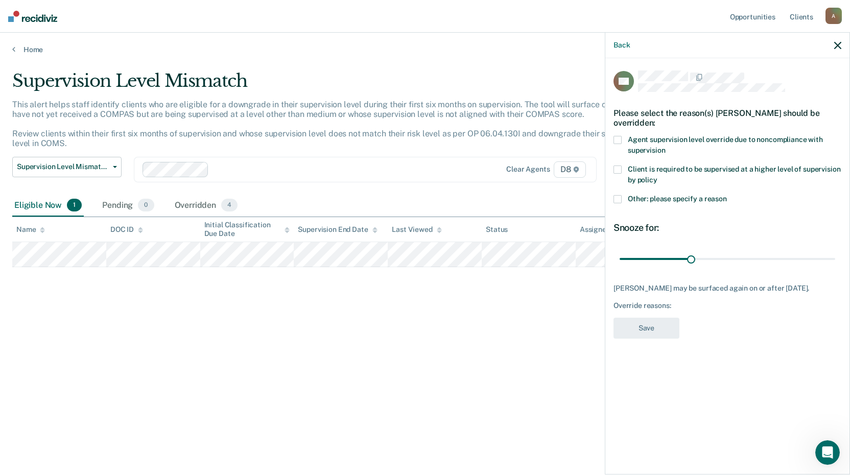  What do you see at coordinates (569, 170) in the screenshot?
I see `span: D8` at bounding box center [569, 170].